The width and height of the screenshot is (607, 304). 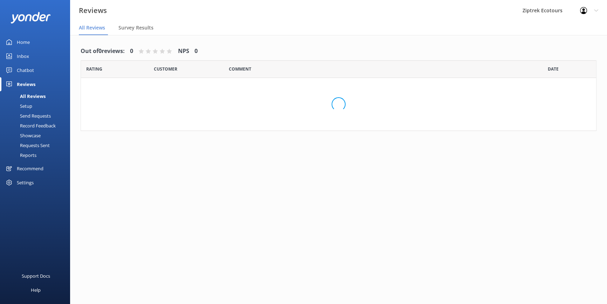 I want to click on div: Recommend, so click(x=30, y=168).